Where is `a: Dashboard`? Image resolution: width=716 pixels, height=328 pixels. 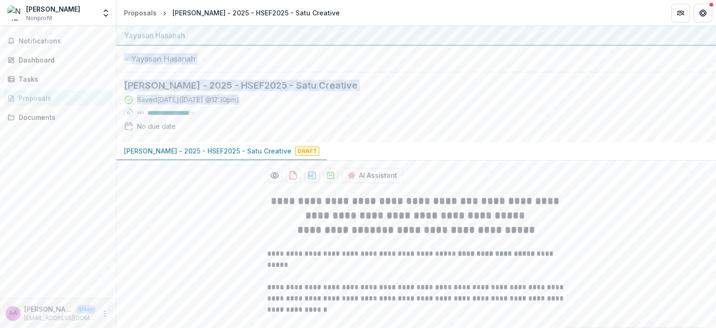
a: Dashboard is located at coordinates (58, 60).